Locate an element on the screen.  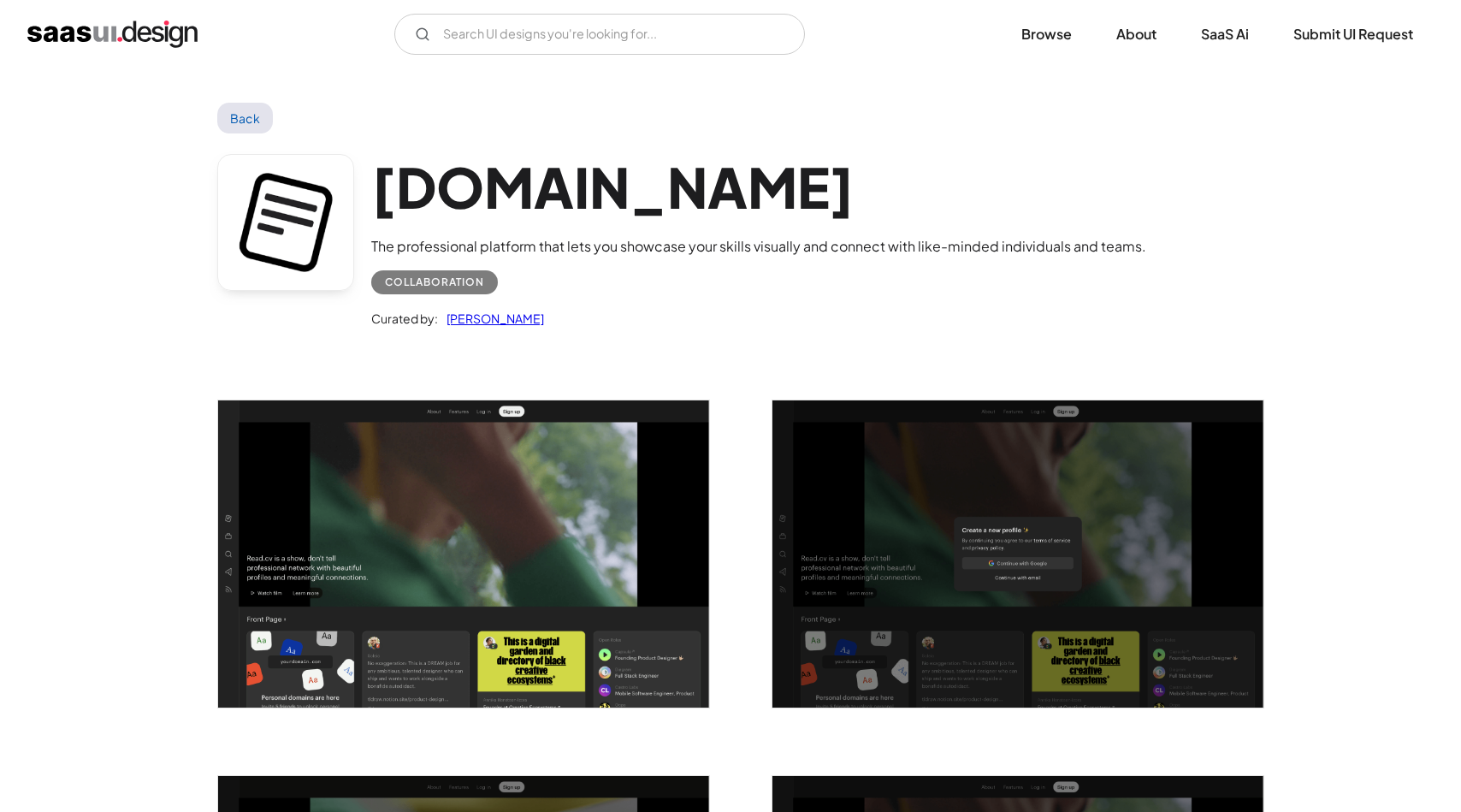
form: Email Form is located at coordinates (600, 34).